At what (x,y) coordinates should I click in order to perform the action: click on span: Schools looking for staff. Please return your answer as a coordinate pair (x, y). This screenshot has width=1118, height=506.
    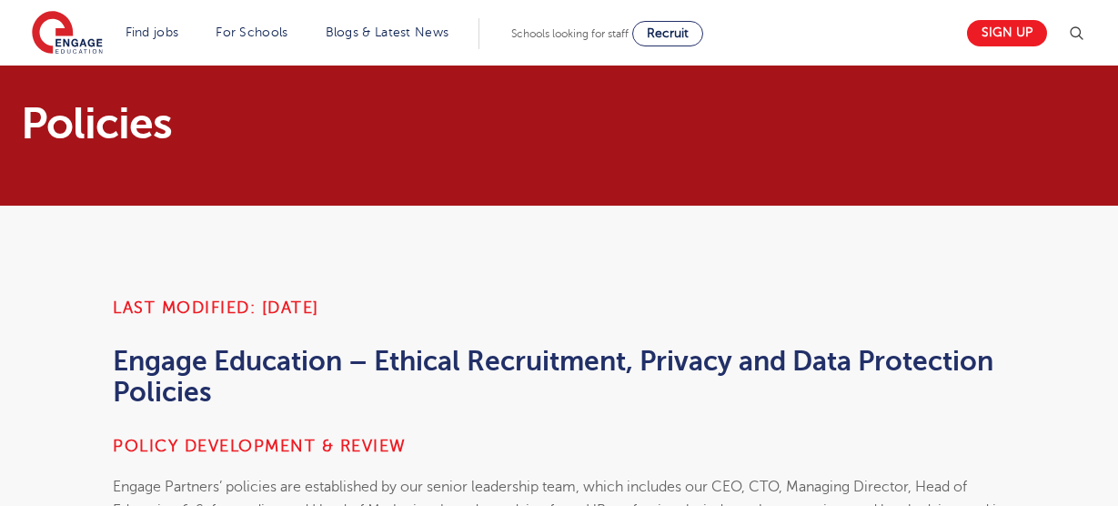
    Looking at the image, I should click on (569, 34).